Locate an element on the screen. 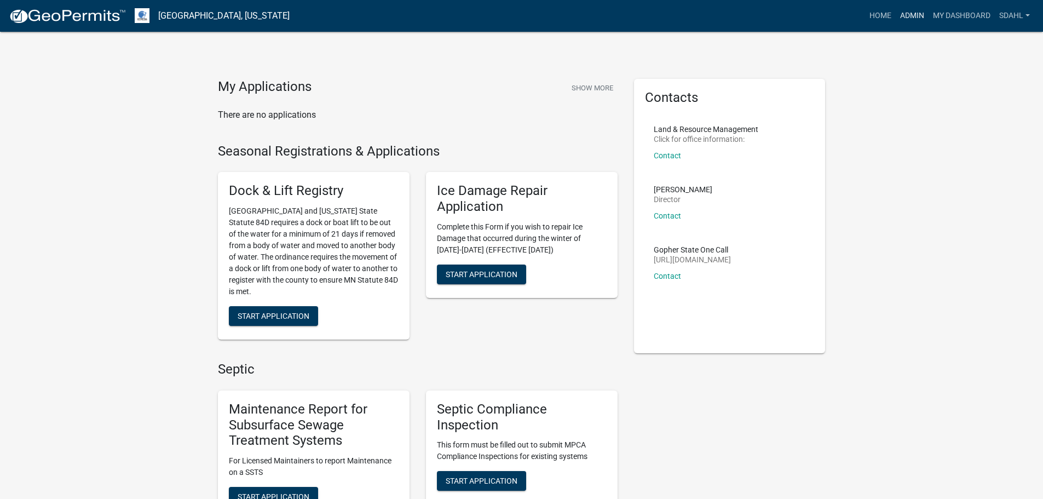 This screenshot has height=499, width=1043. h5: Septic Compliance Inspection is located at coordinates (522, 417).